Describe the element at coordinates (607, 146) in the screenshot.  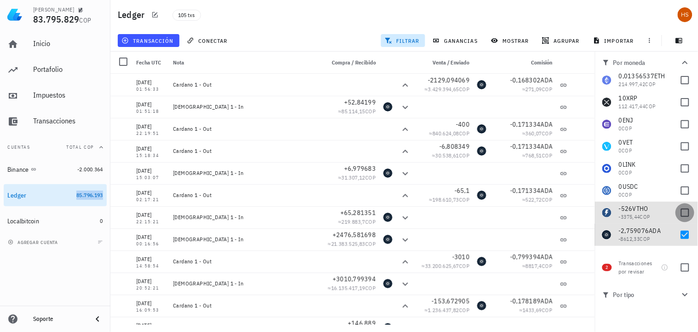
I see `div: VET-icon` at that location.